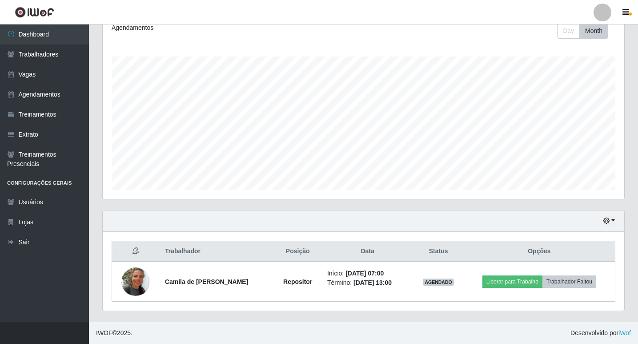  Describe the element at coordinates (213, 28) in the screenshot. I see `div: Agendamentos` at that location.